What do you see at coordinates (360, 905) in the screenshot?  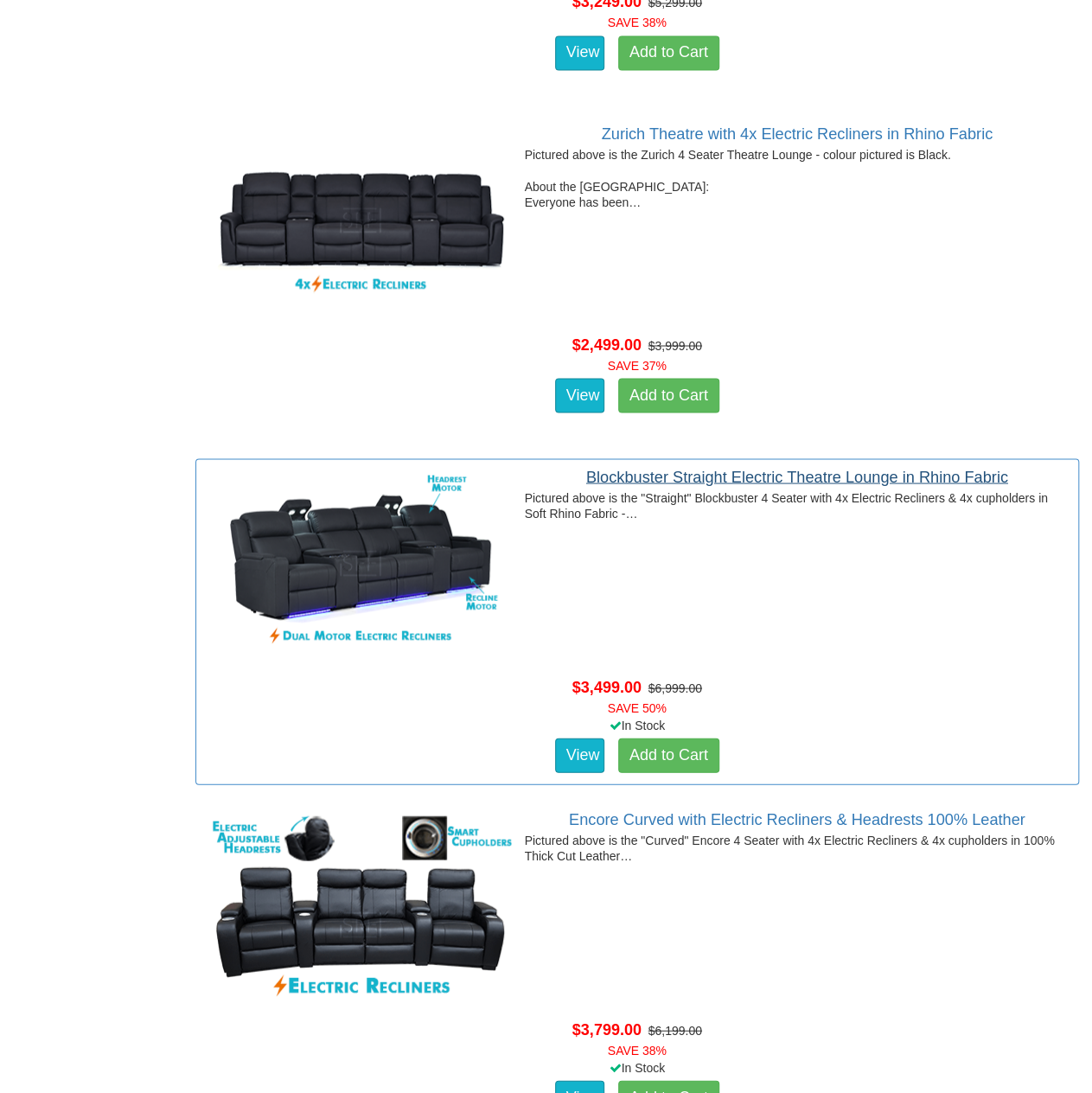 I see `img: Encore Curved with Electric Recliners & Headrests 100% Leather` at bounding box center [360, 905].